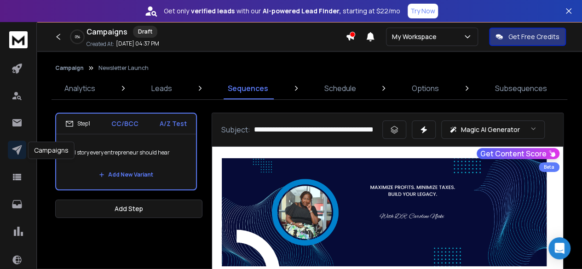  I want to click on p: Try Now, so click(422, 11).